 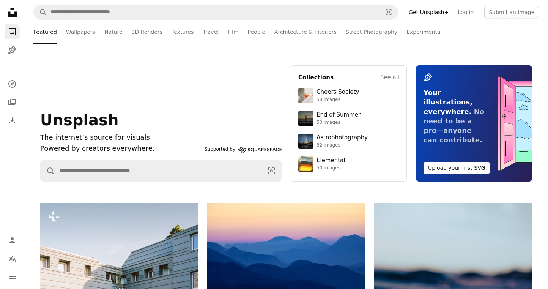 I want to click on img: photo-1610218588353-03e3130b0e2d, so click(x=306, y=96).